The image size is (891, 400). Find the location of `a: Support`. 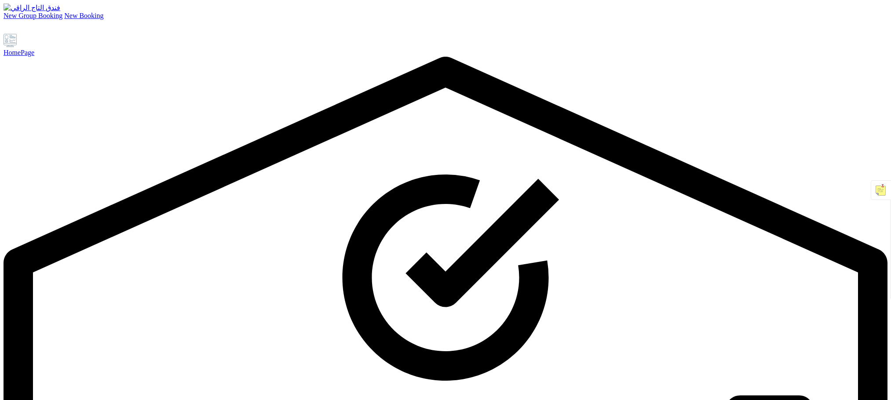

a: Support is located at coordinates (9, 29).